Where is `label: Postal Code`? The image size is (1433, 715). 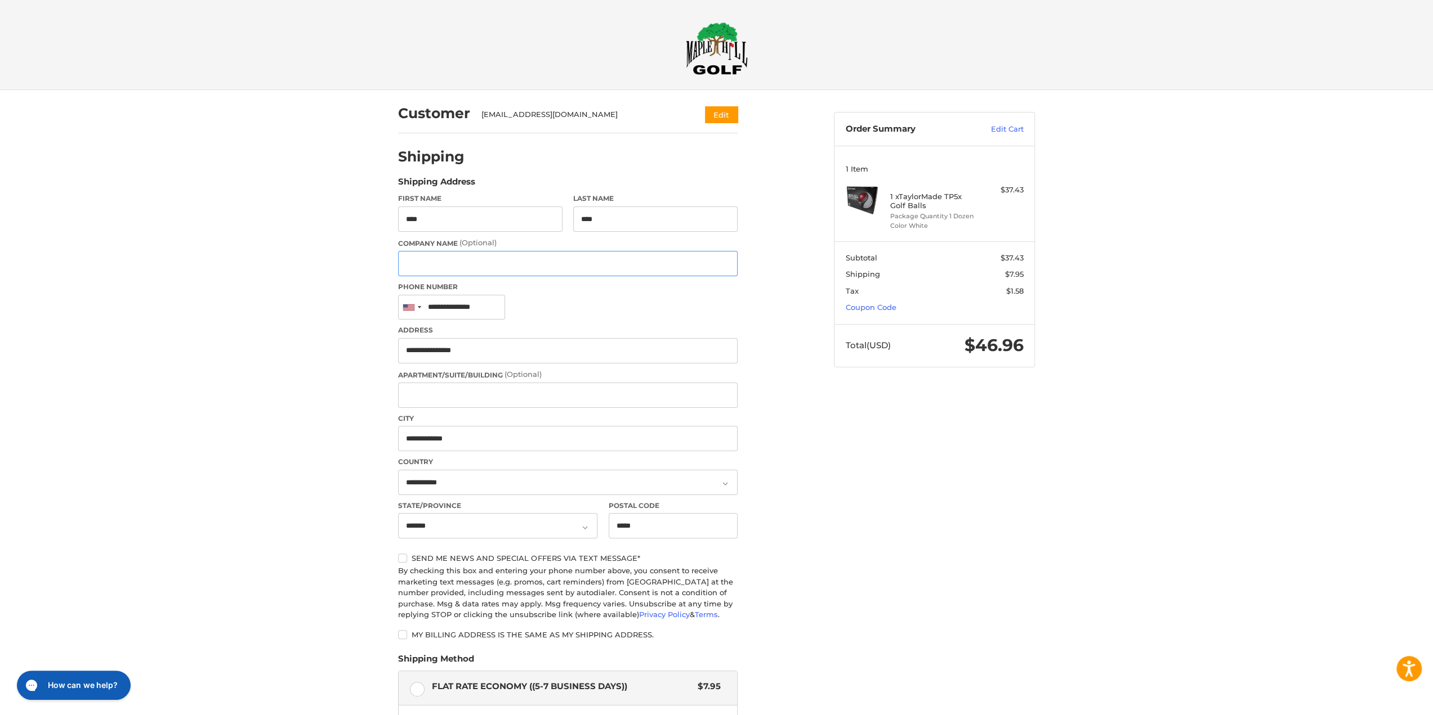
label: Postal Code is located at coordinates (673, 506).